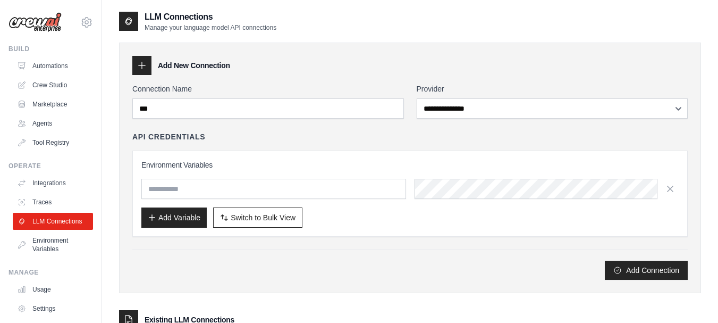 The height and width of the screenshot is (323, 718). Describe the element at coordinates (169, 137) in the screenshot. I see `h4: API Credentials` at that location.